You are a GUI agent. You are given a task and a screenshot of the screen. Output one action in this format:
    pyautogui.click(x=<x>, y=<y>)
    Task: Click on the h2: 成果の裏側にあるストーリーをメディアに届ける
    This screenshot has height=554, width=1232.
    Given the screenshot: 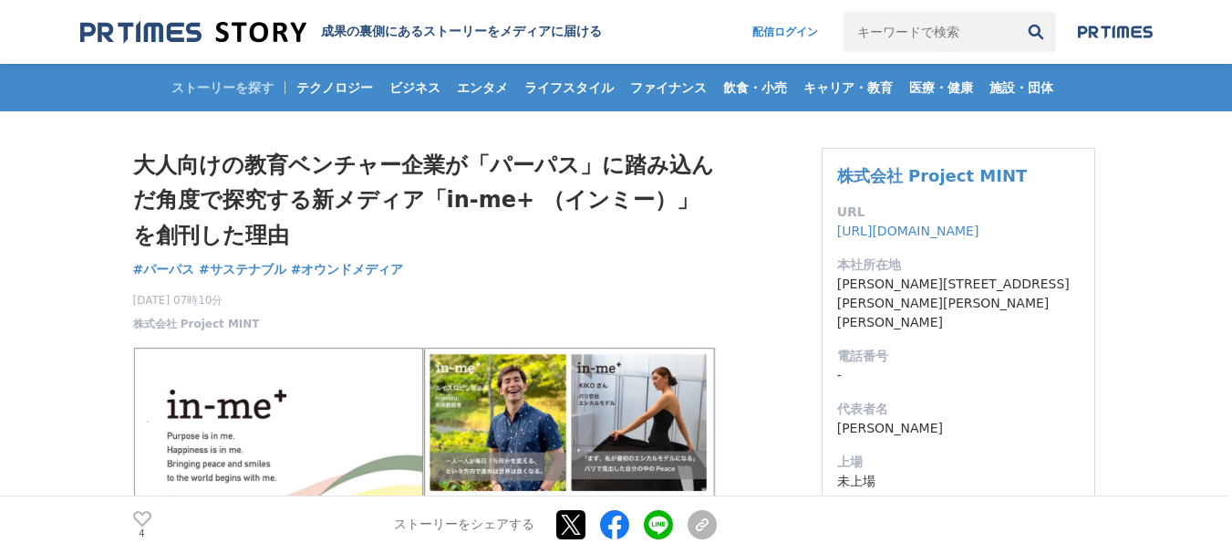 What is the action you would take?
    pyautogui.click(x=461, y=32)
    